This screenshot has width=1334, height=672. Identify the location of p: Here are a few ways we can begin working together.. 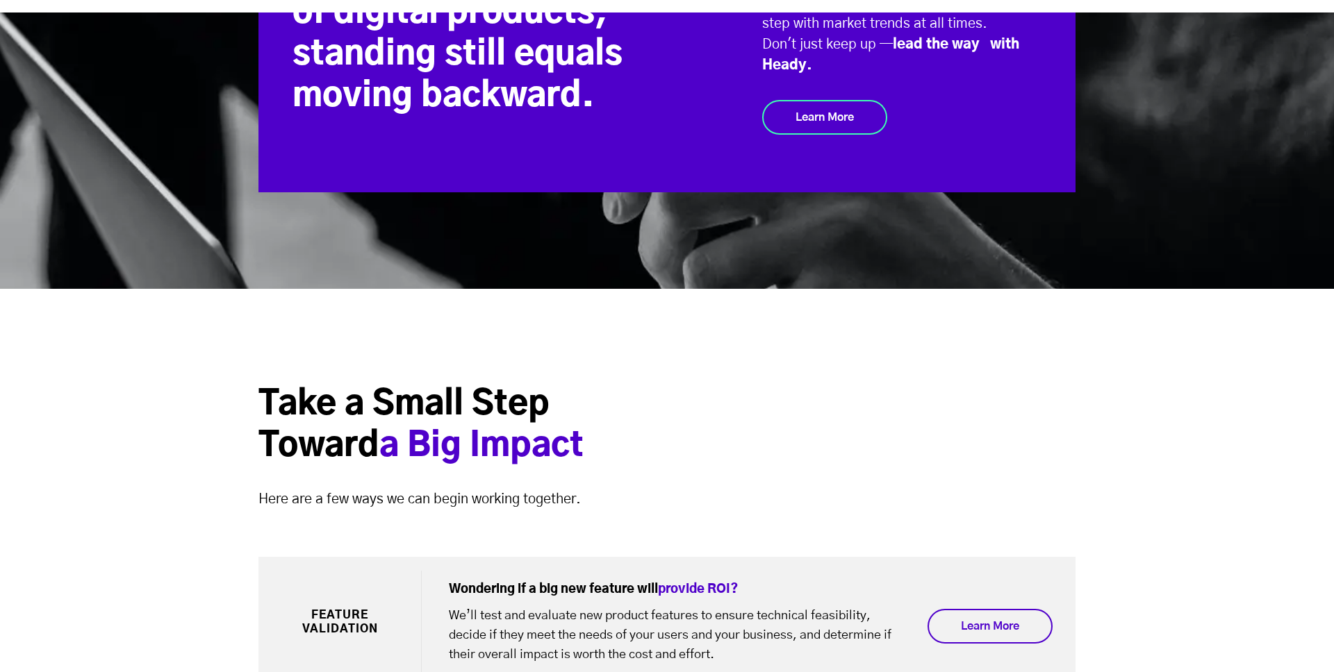
(470, 499).